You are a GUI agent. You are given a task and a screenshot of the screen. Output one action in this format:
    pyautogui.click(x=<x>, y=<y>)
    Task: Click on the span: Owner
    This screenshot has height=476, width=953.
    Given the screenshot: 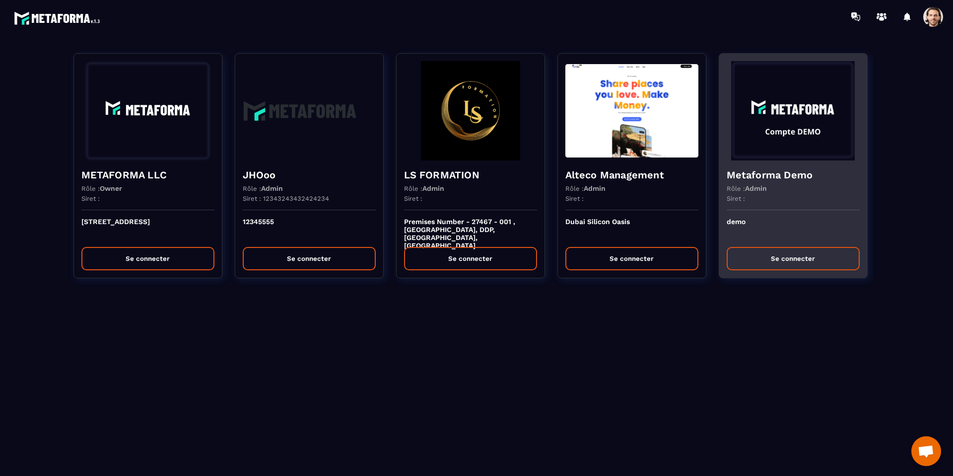 What is the action you would take?
    pyautogui.click(x=111, y=188)
    